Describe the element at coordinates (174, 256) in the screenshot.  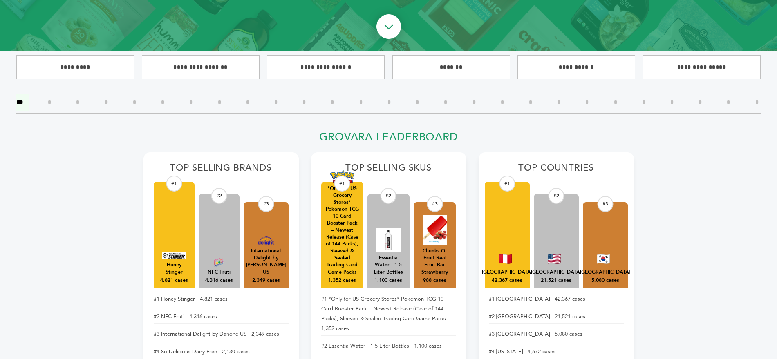
I see `img: Honey Stinger` at that location.